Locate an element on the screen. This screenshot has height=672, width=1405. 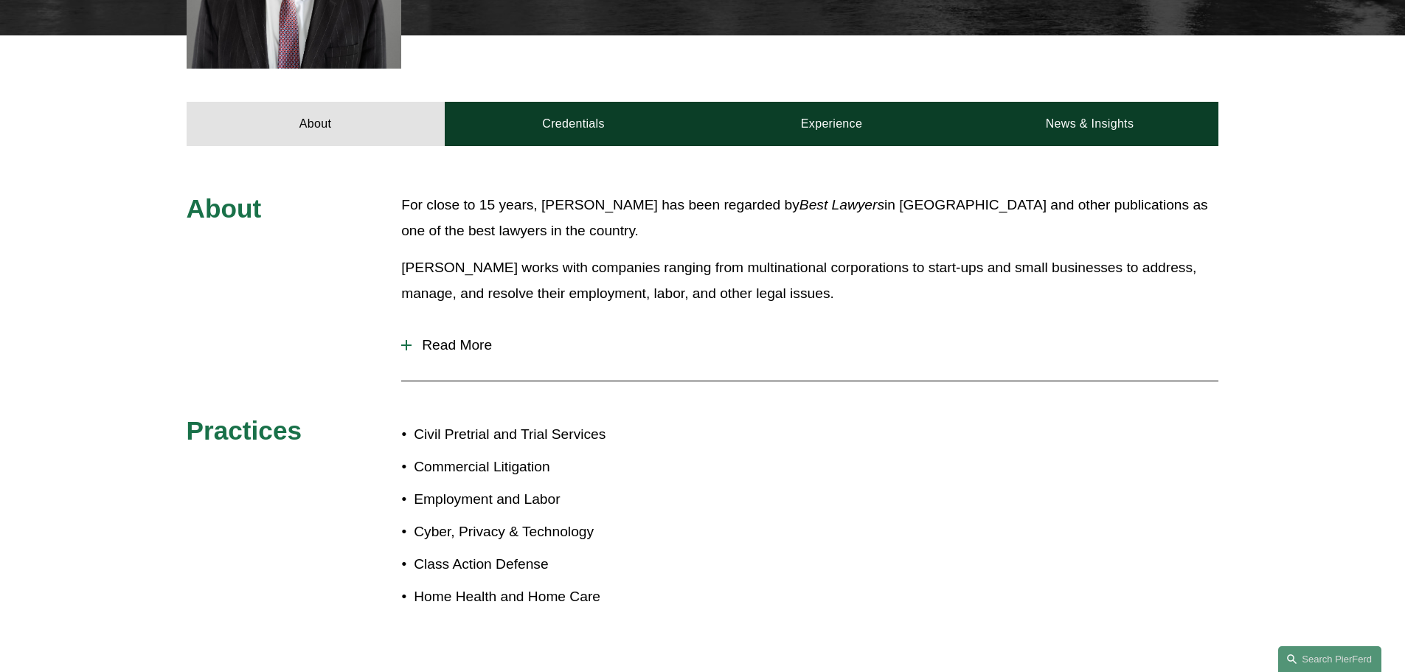
a: Experience is located at coordinates (832, 124).